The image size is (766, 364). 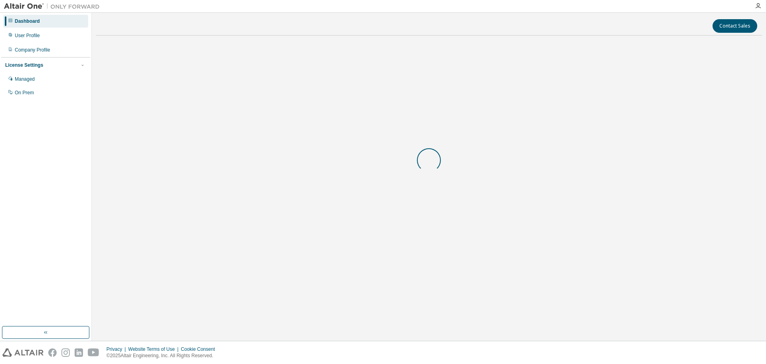 I want to click on img: Altair One, so click(x=54, y=6).